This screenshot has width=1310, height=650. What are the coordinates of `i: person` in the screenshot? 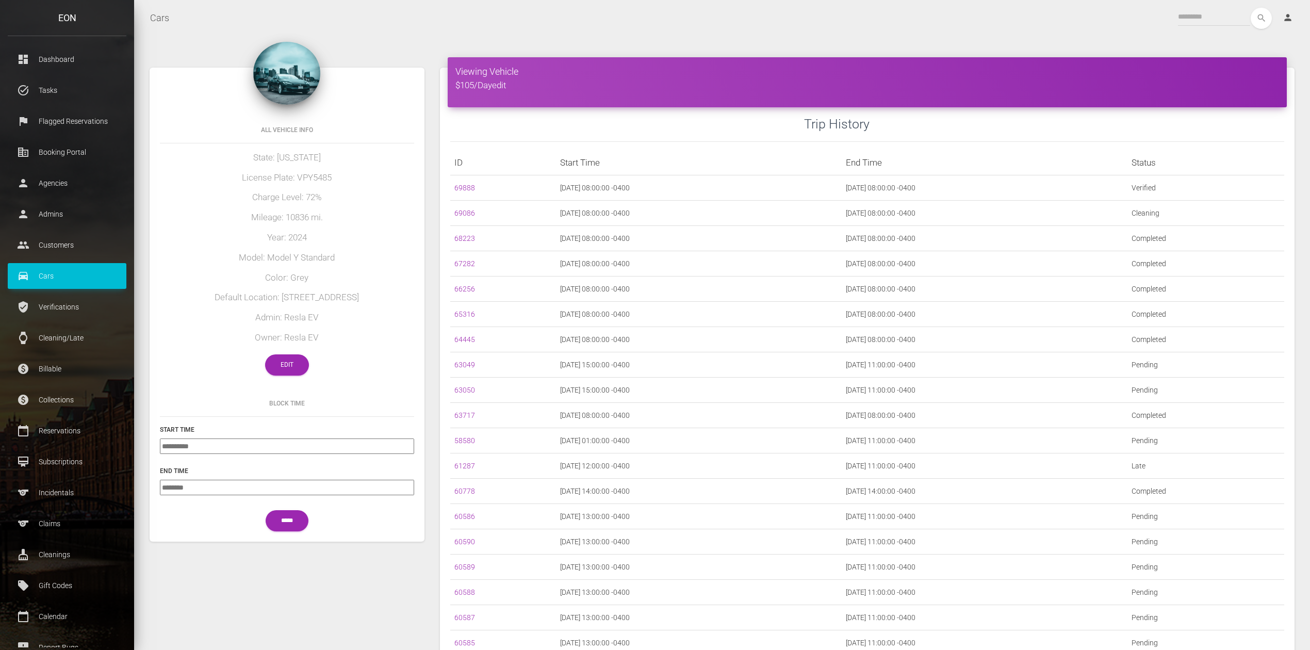 It's located at (1288, 18).